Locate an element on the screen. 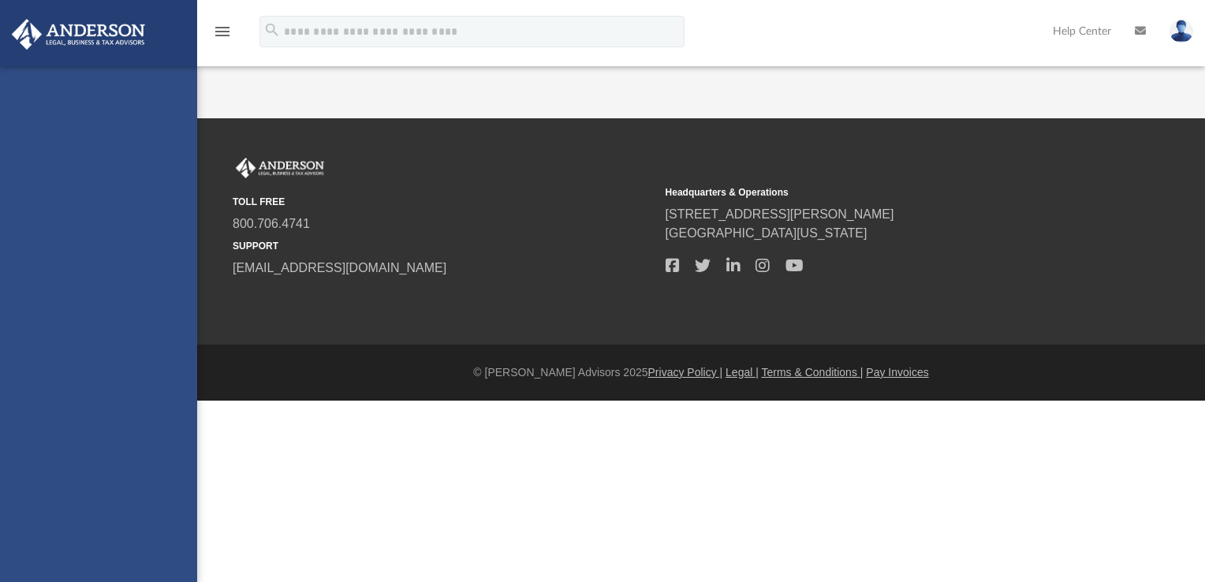  a: Pay Invoices is located at coordinates (897, 372).